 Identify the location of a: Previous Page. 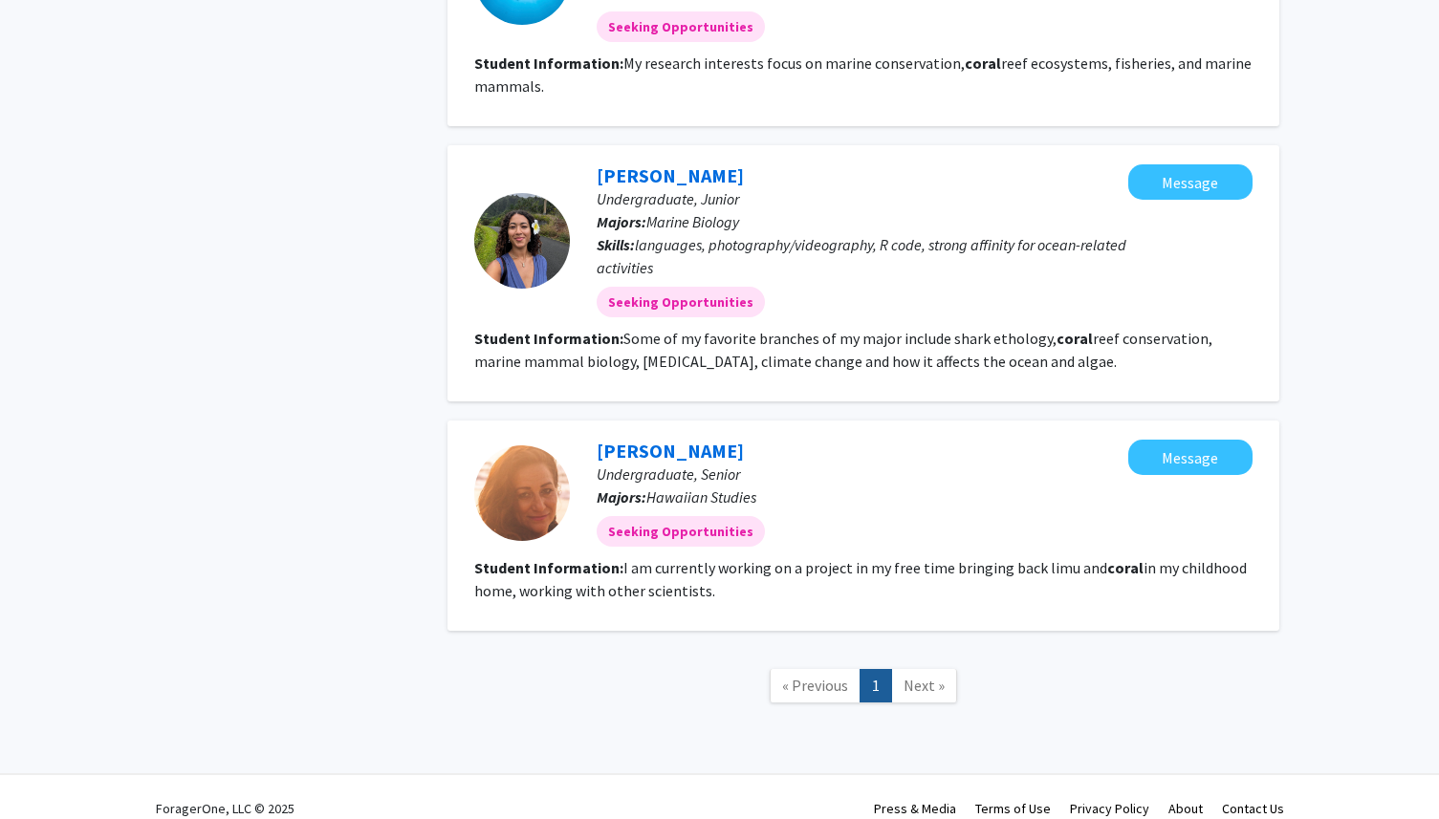
(815, 686).